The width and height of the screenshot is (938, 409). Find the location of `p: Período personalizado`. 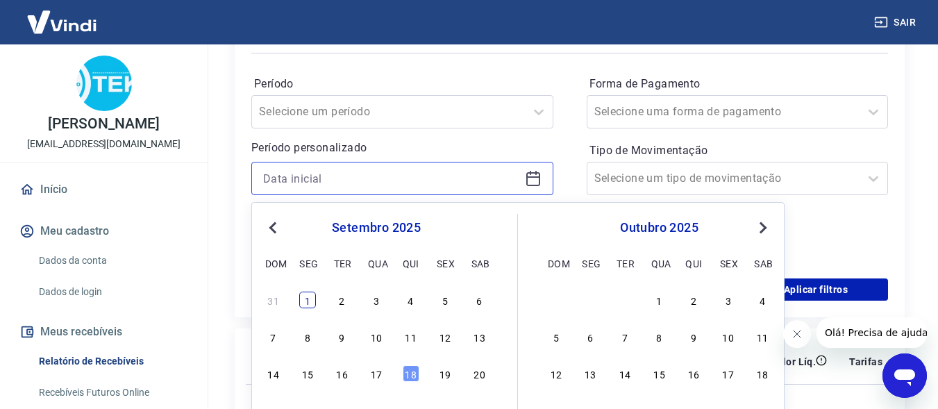

p: Período personalizado is located at coordinates (402, 148).